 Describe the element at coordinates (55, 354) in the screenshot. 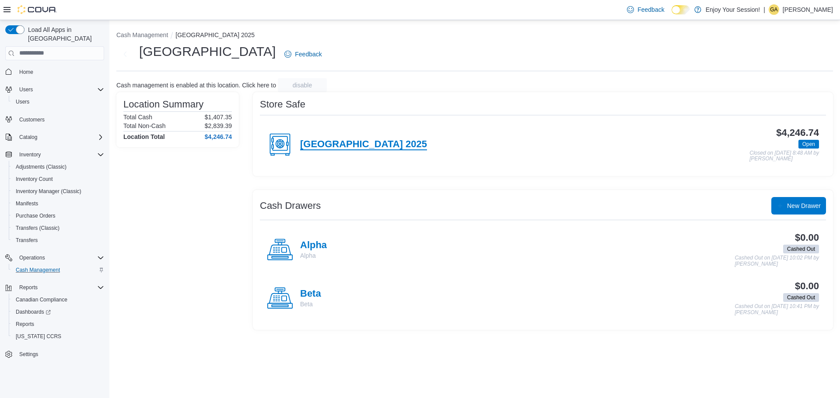

I see `button: Settings` at that location.